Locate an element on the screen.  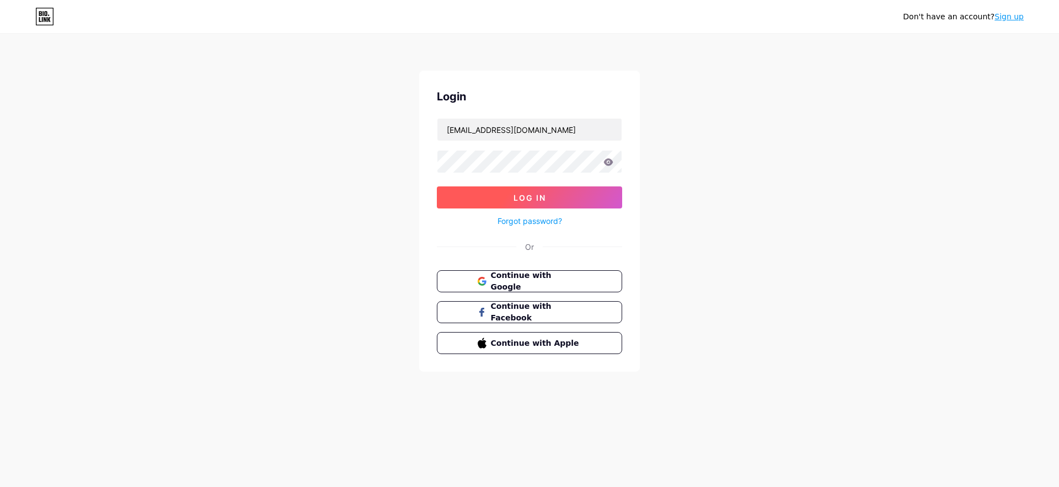
input: Username is located at coordinates (529, 130).